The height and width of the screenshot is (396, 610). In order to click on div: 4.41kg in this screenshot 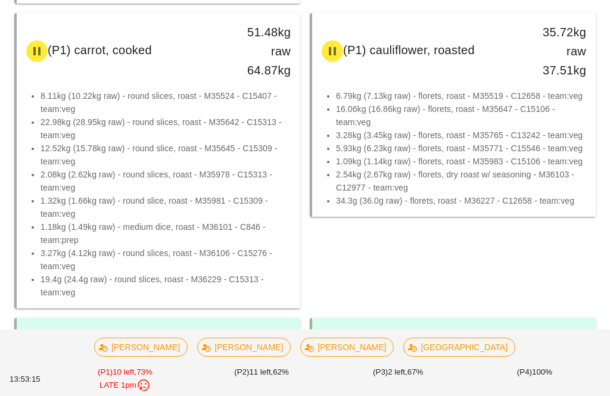, I will do `click(558, 337)`.